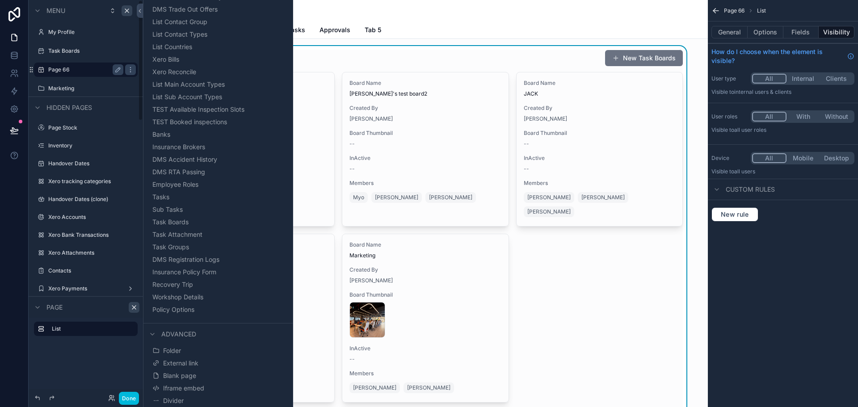 This screenshot has height=407, width=858. What do you see at coordinates (180, 22) in the screenshot?
I see `span: List Contact Group` at bounding box center [180, 22].